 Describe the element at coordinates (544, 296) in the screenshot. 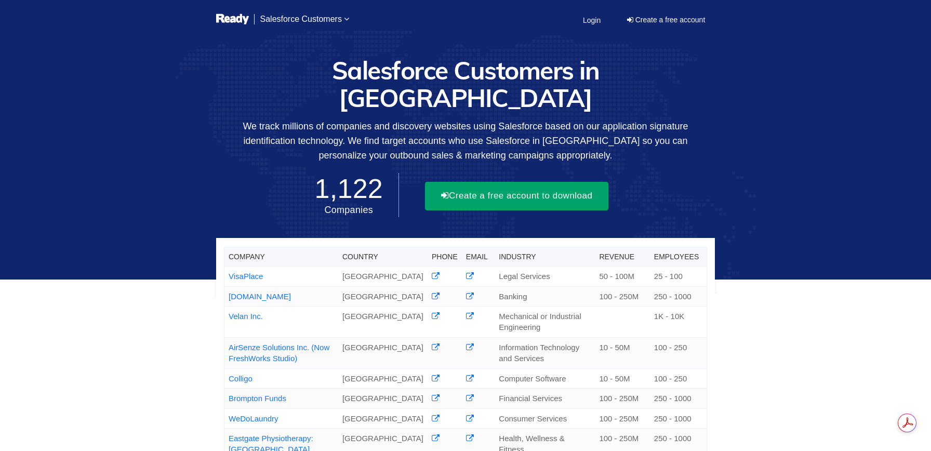

I see `td: Banking` at that location.